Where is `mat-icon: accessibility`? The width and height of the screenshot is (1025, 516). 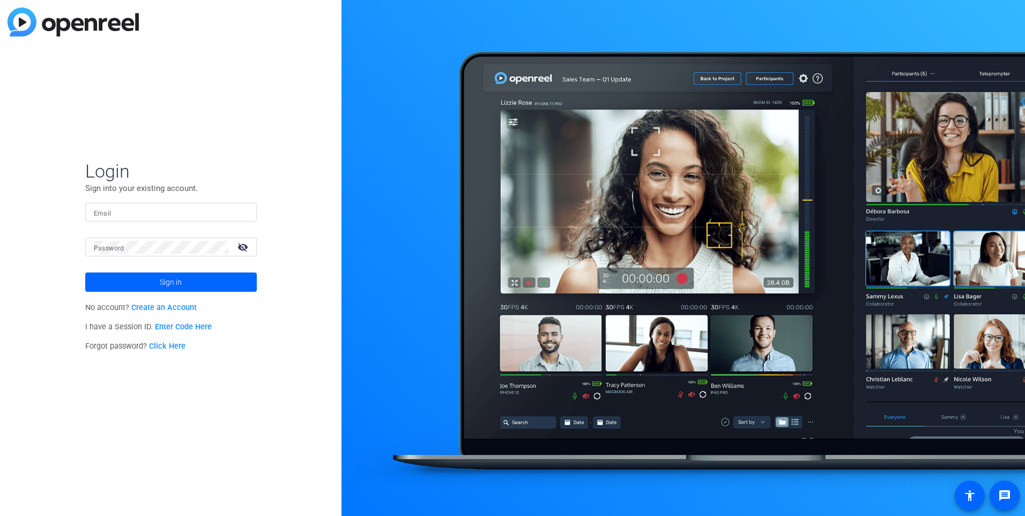 mat-icon: accessibility is located at coordinates (970, 495).